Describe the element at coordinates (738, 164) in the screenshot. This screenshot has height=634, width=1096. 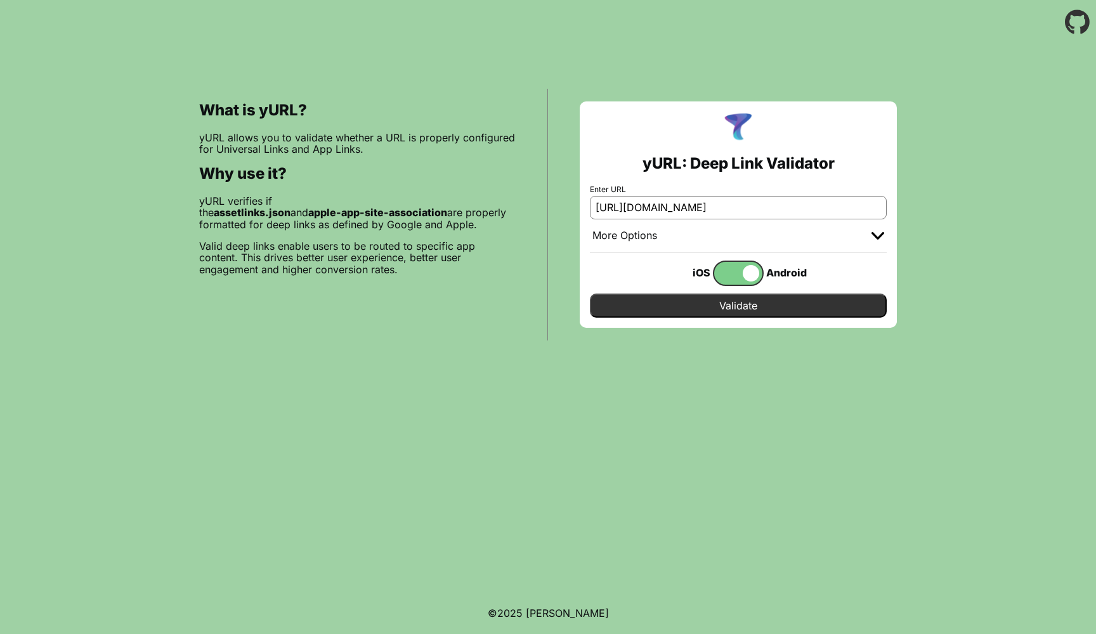
I see `h2: yURL: Deep Link Validator` at that location.